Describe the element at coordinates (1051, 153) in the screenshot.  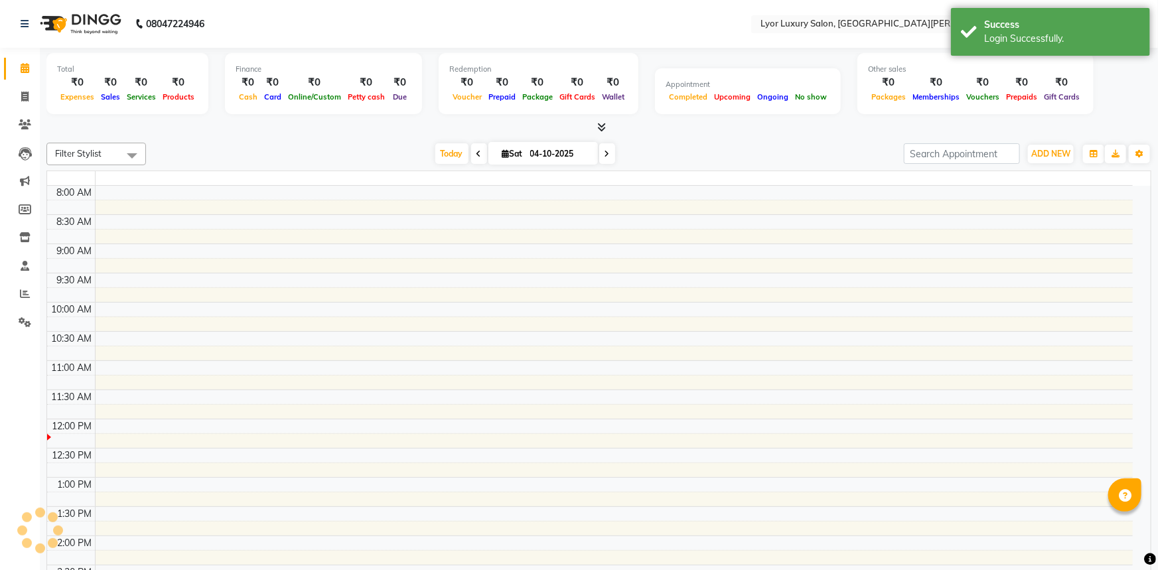
I see `span: ADD NEW` at that location.